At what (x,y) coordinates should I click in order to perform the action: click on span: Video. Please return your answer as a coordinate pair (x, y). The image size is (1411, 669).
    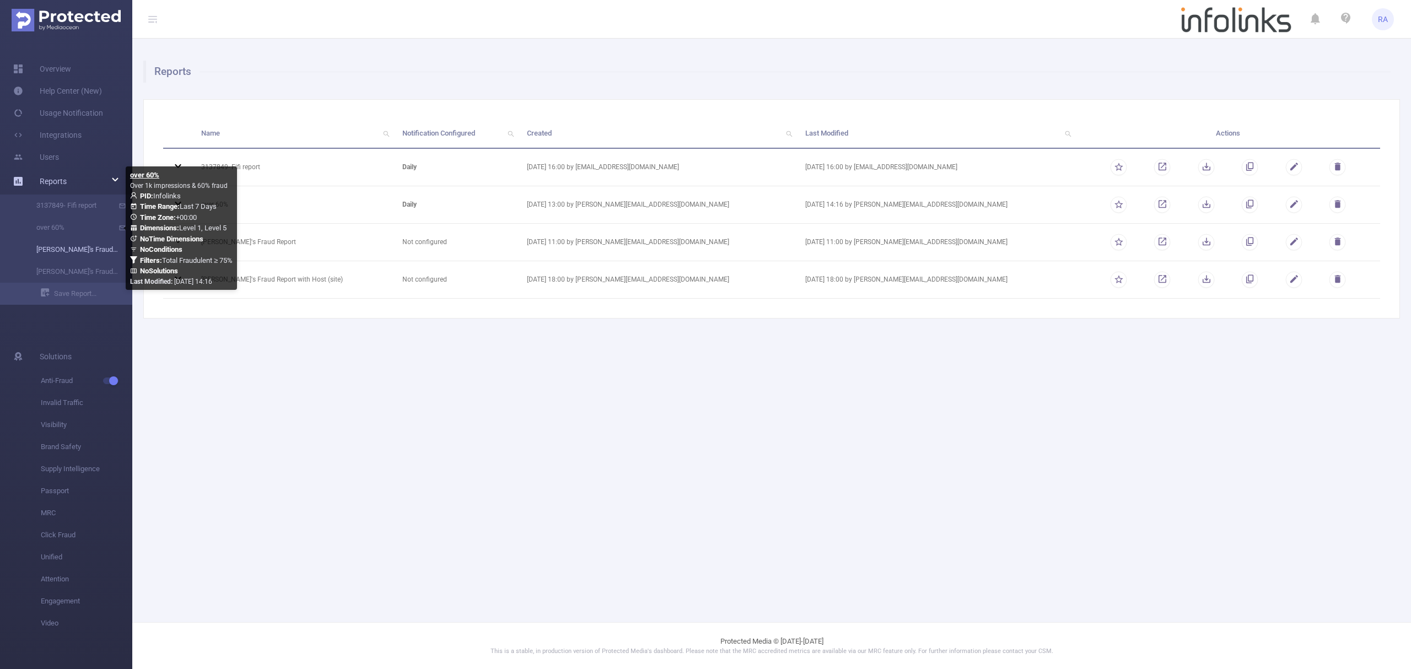
    Looking at the image, I should click on (87, 623).